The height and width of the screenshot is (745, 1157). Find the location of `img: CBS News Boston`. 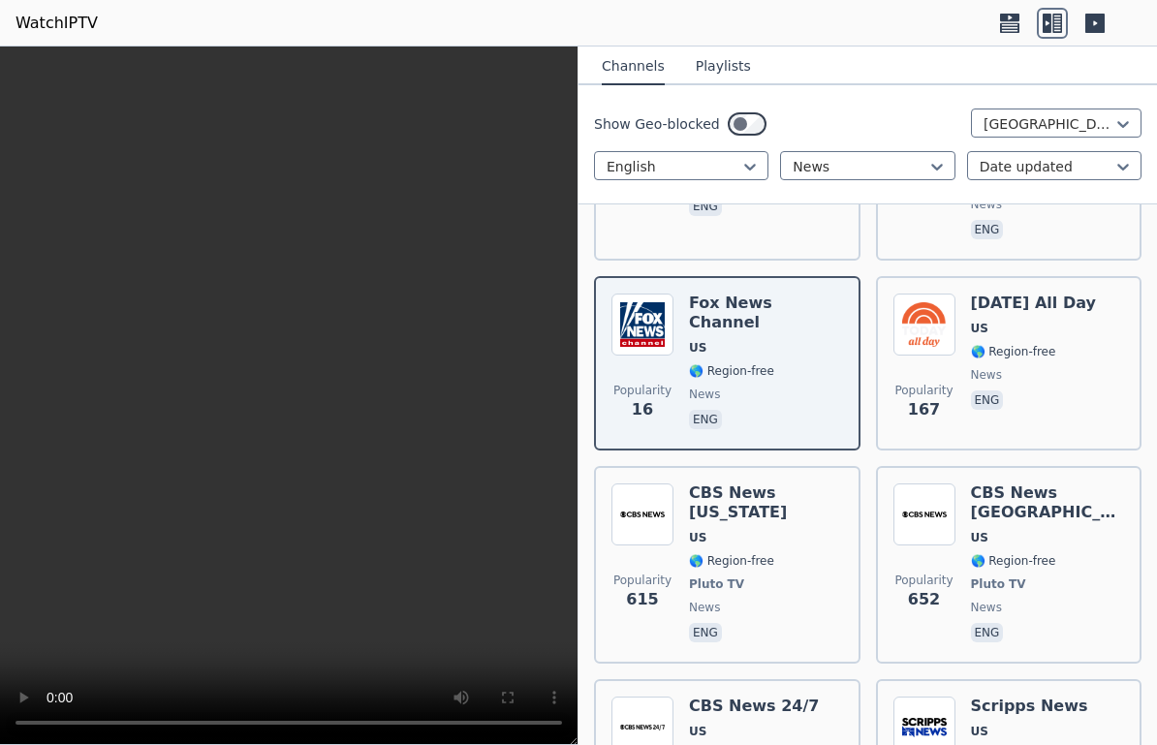

img: CBS News Boston is located at coordinates (925, 515).